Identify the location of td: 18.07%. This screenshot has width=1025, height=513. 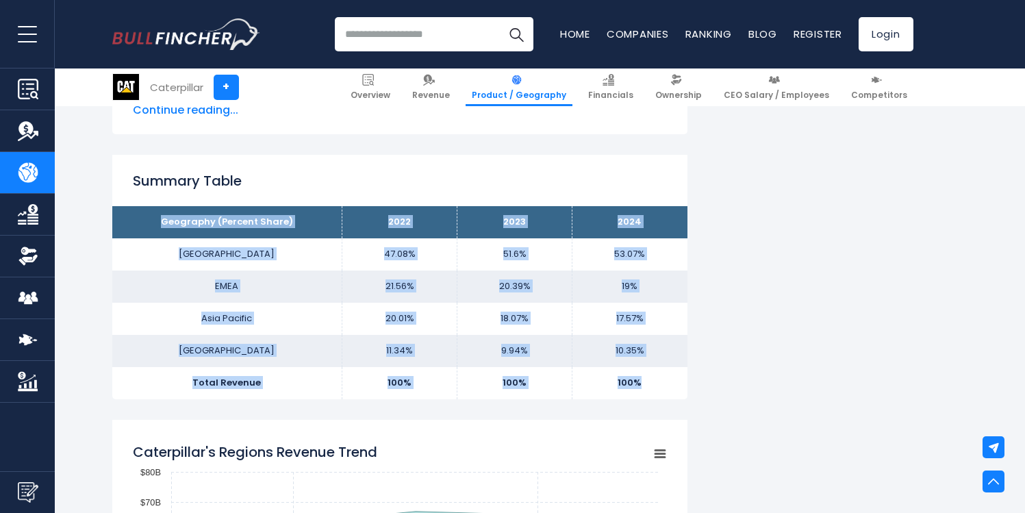
(515, 318).